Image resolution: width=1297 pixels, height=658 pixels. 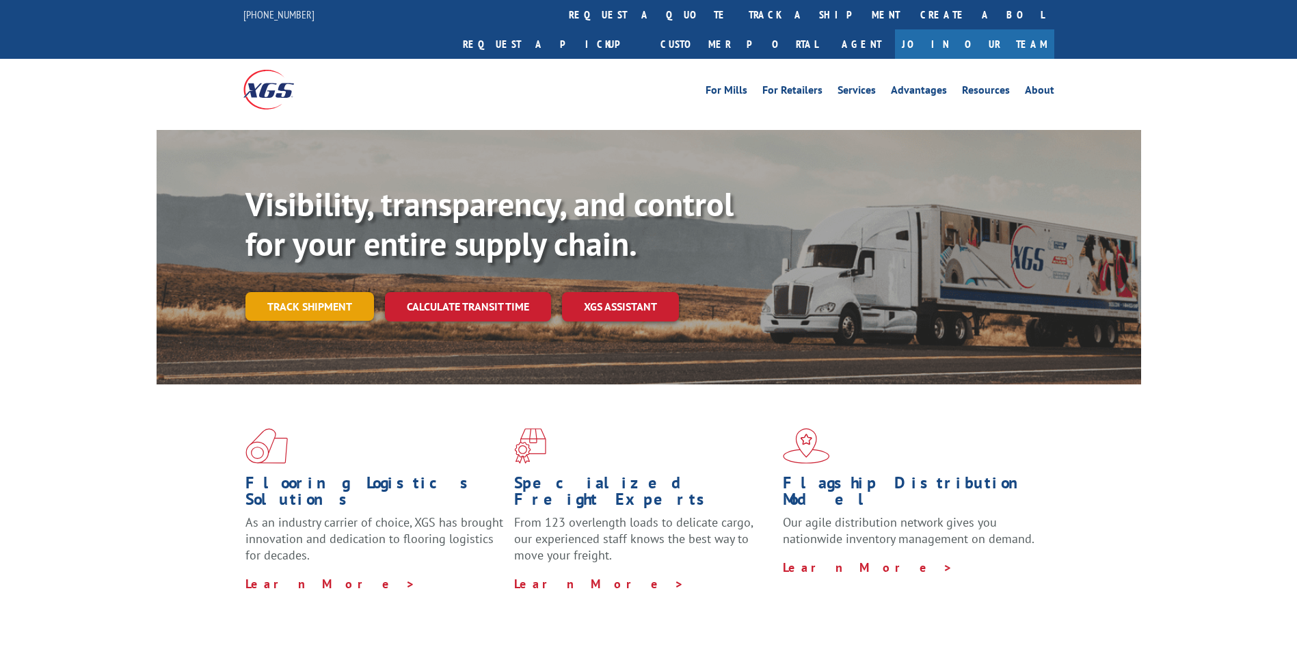 What do you see at coordinates (739, 44) in the screenshot?
I see `a: Customer Portal` at bounding box center [739, 44].